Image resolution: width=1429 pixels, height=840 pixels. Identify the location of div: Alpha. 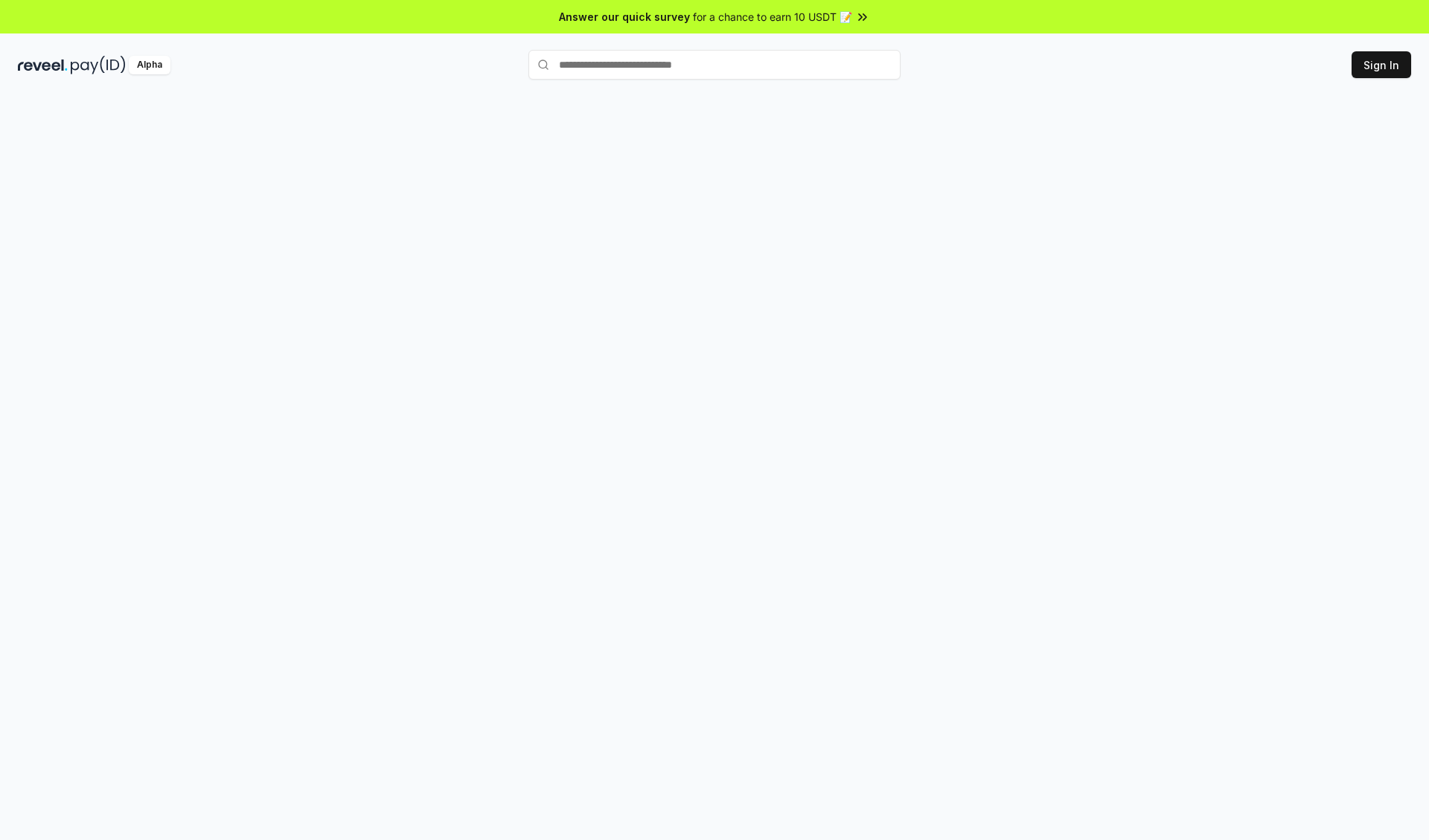
(150, 65).